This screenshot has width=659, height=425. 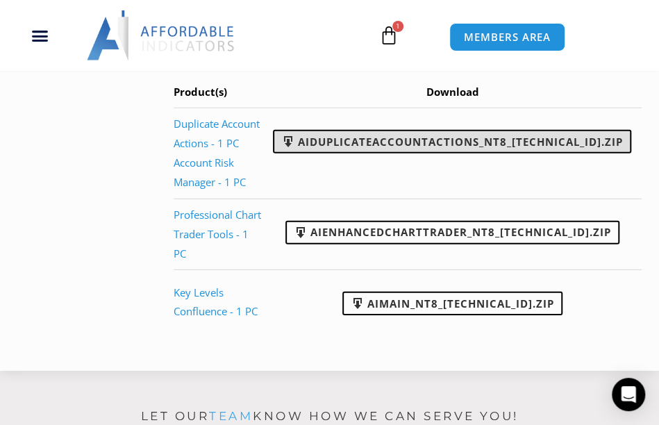 I want to click on img: LogoAI | Affordable Indicators – NinjaTrader, so click(x=161, y=35).